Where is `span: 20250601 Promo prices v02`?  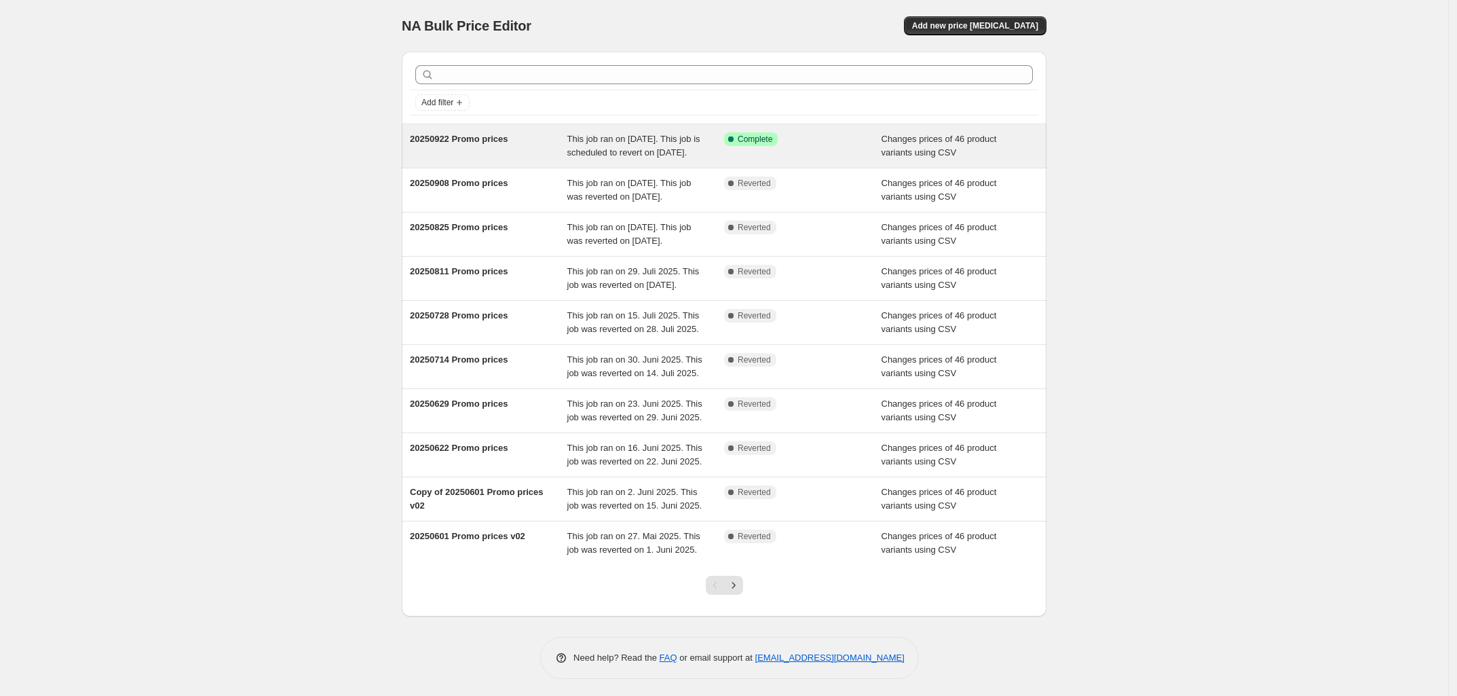
span: 20250601 Promo prices v02 is located at coordinates (468, 535).